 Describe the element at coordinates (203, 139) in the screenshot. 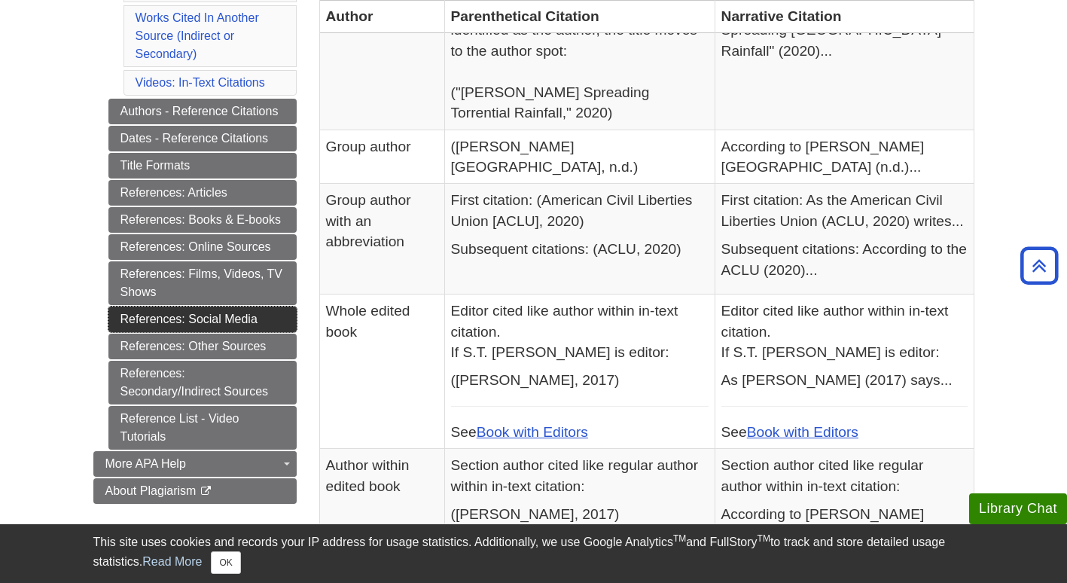

I see `a: Dates - Reference Citations` at that location.